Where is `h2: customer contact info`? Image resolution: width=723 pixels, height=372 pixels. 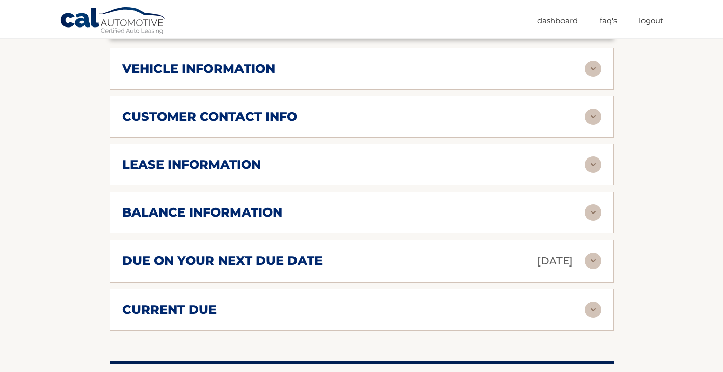 h2: customer contact info is located at coordinates (209, 117).